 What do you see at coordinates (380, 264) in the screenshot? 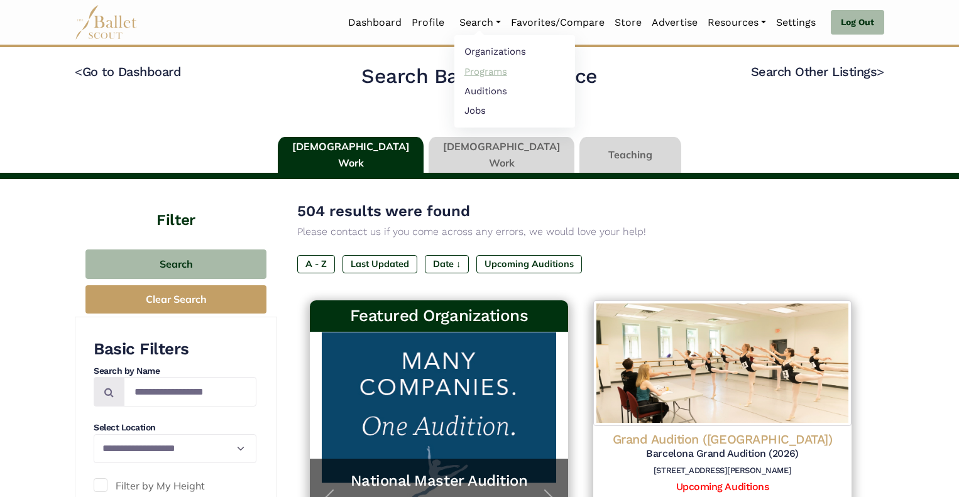
I see `label: Last Updated` at bounding box center [380, 264].